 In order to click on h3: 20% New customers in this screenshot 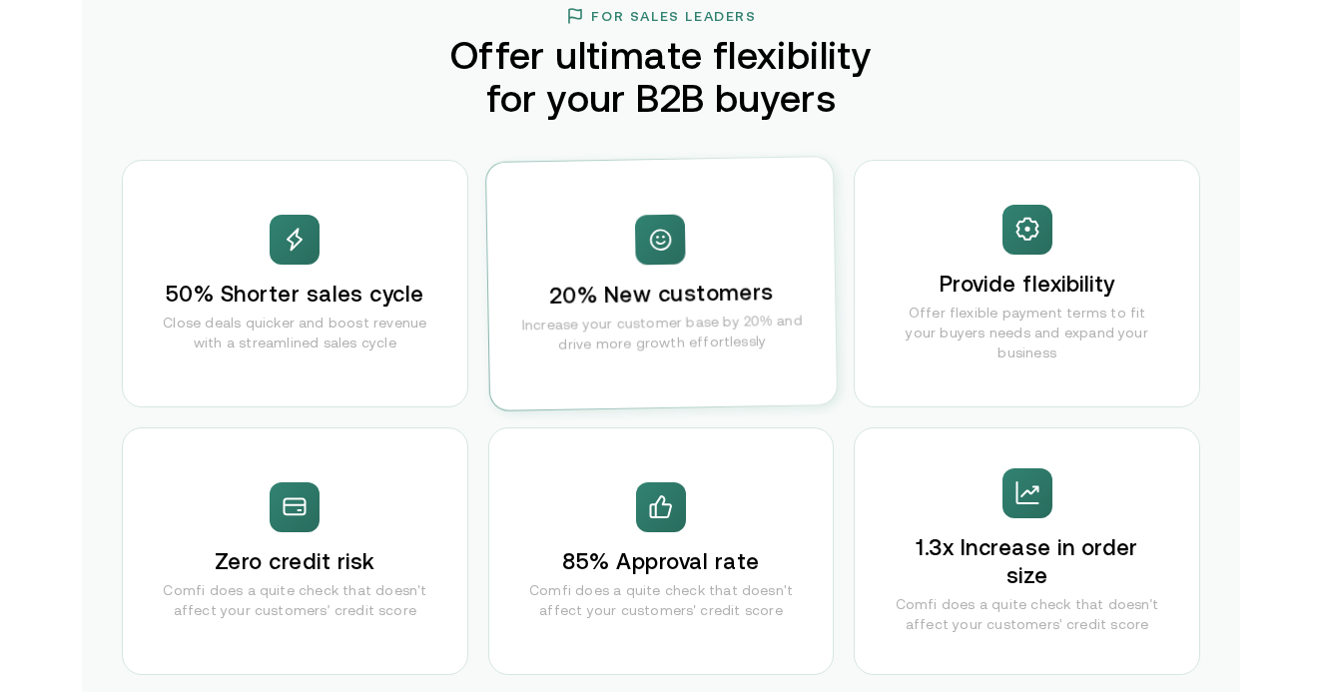, I will do `click(661, 295)`.